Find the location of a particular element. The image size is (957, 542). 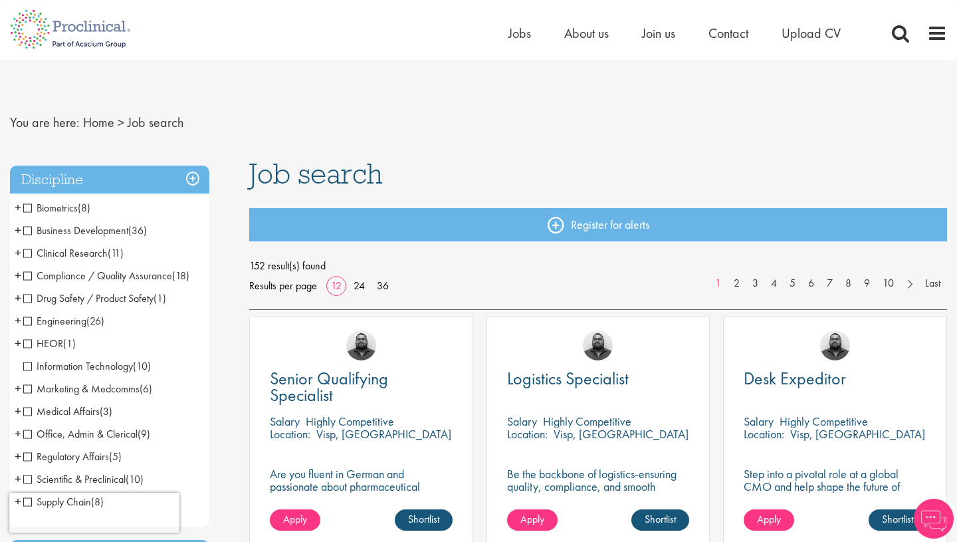

a: Senior Qualifying Specialist is located at coordinates (361, 387).